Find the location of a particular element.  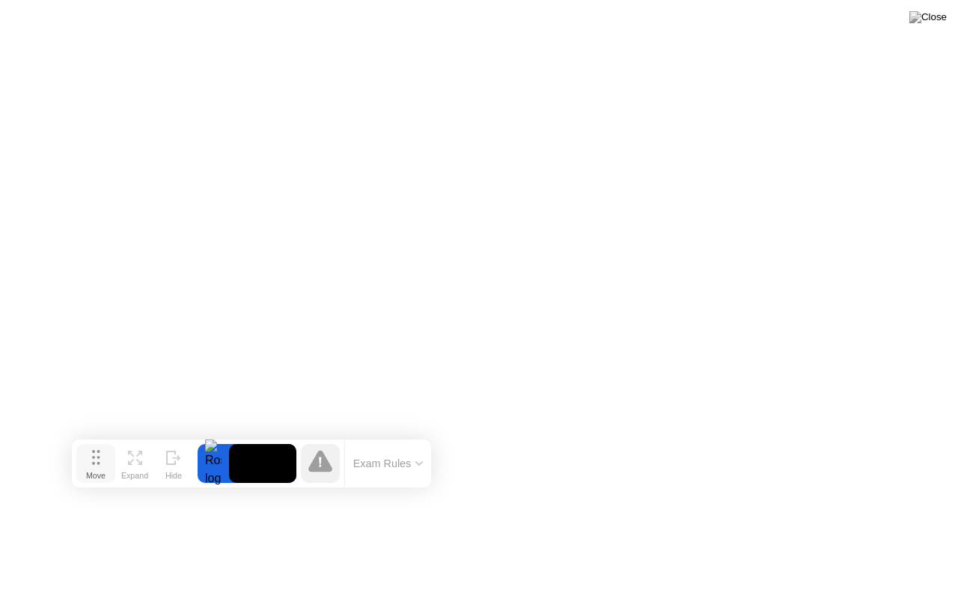

button: Expand is located at coordinates (135, 463).